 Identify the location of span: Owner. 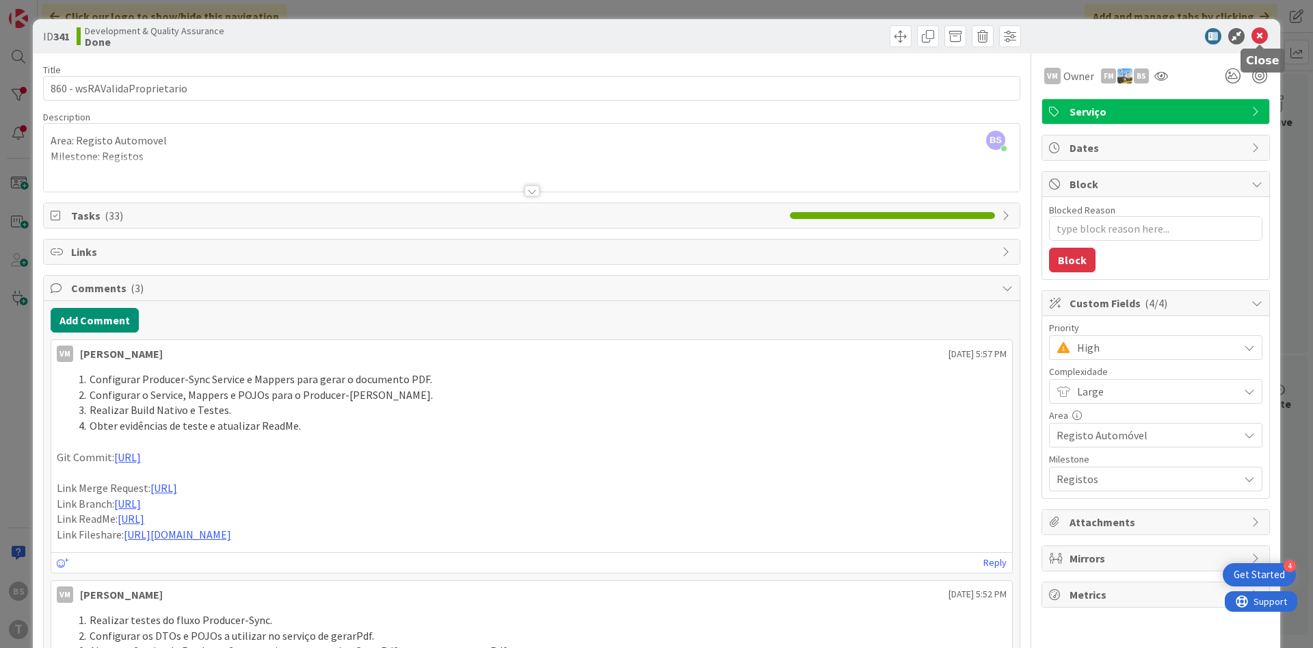
(1079, 76).